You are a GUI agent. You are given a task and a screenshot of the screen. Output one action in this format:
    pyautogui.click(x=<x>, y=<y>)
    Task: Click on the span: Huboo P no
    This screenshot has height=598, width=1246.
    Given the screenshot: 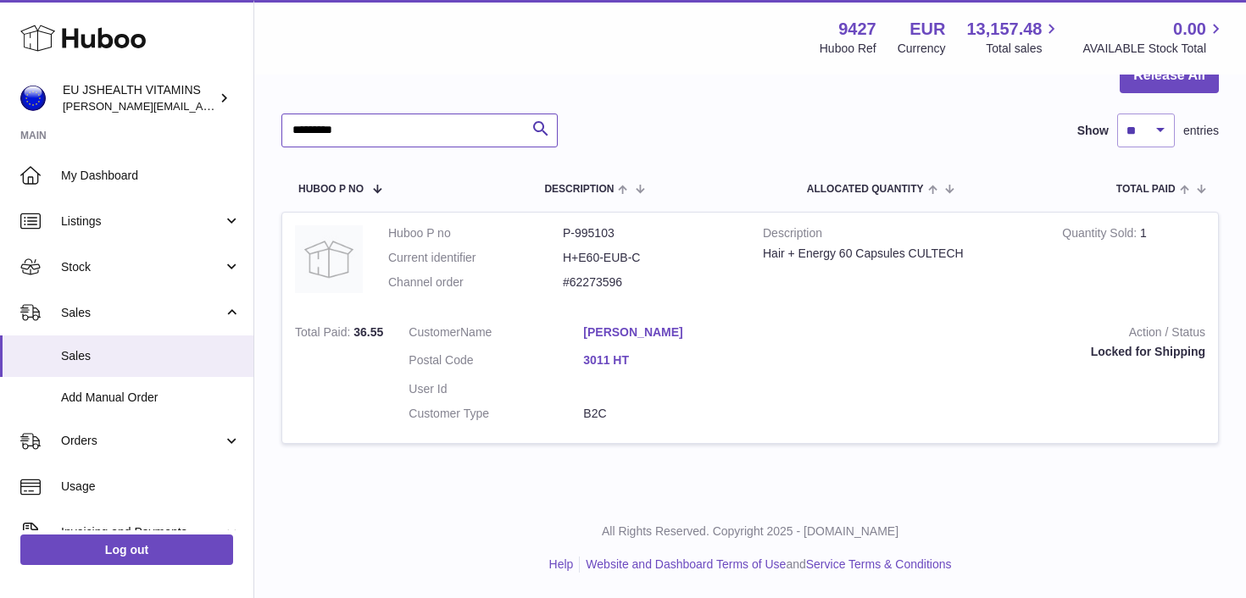 What is the action you would take?
    pyautogui.click(x=330, y=189)
    